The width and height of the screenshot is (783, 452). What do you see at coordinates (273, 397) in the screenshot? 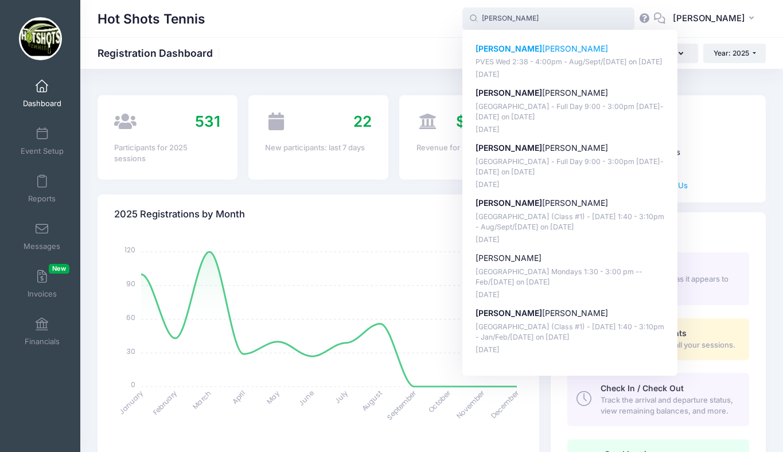
I see `tspan: May` at bounding box center [273, 397].